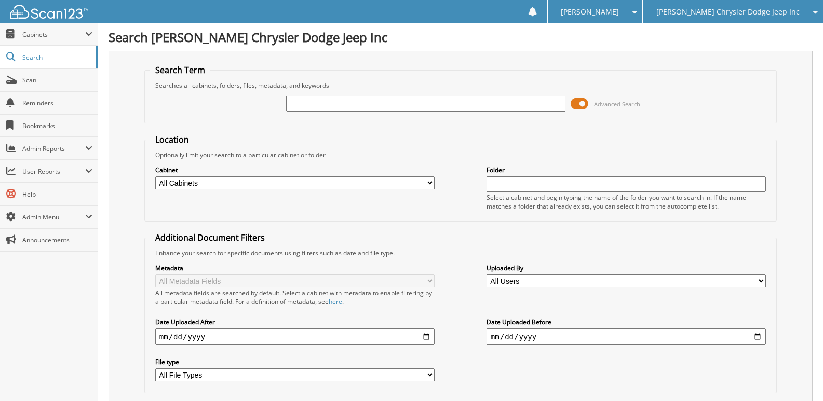 Image resolution: width=823 pixels, height=401 pixels. I want to click on span: User Reports, so click(53, 171).